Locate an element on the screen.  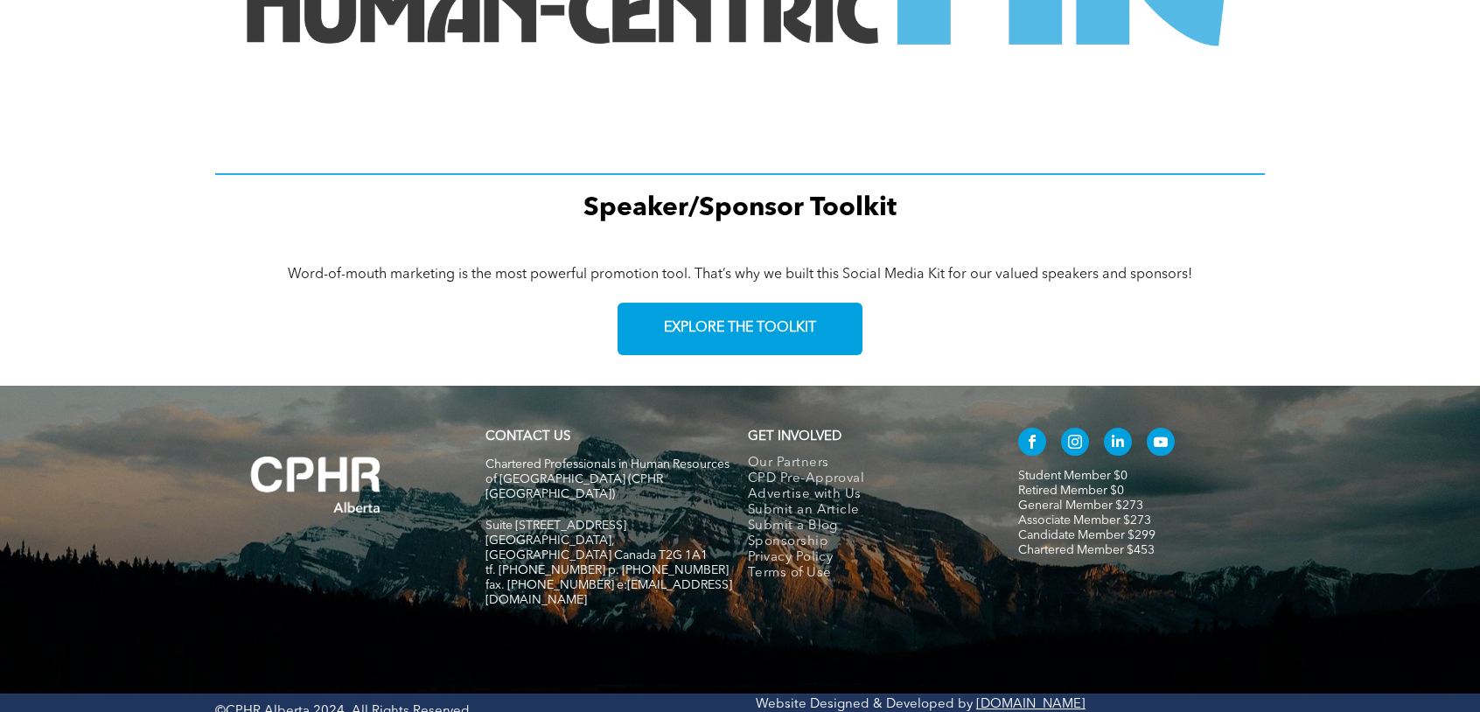
span: Speaker/Sponsor Toolkit is located at coordinates (740, 208).